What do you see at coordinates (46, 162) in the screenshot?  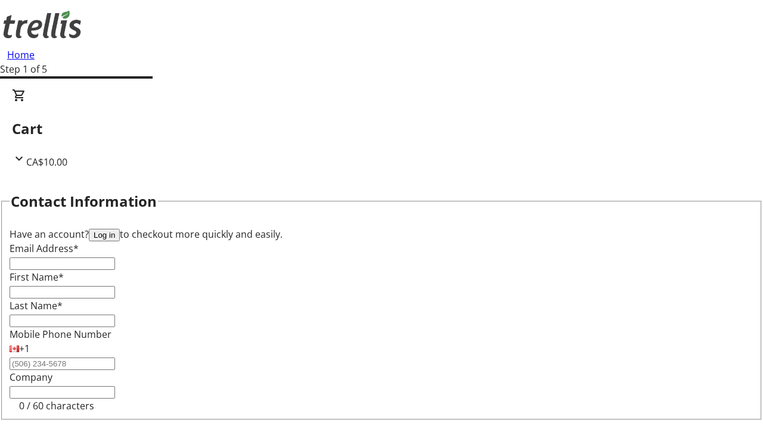 I see `span: CA$10.00` at bounding box center [46, 162].